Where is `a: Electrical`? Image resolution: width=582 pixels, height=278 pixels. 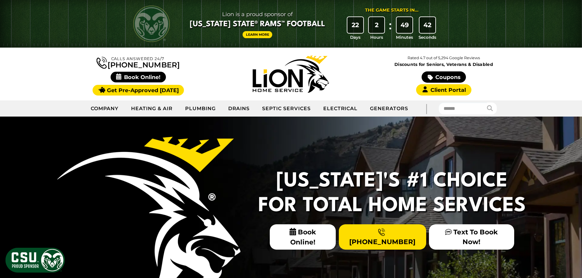 a: Electrical is located at coordinates (340, 109).